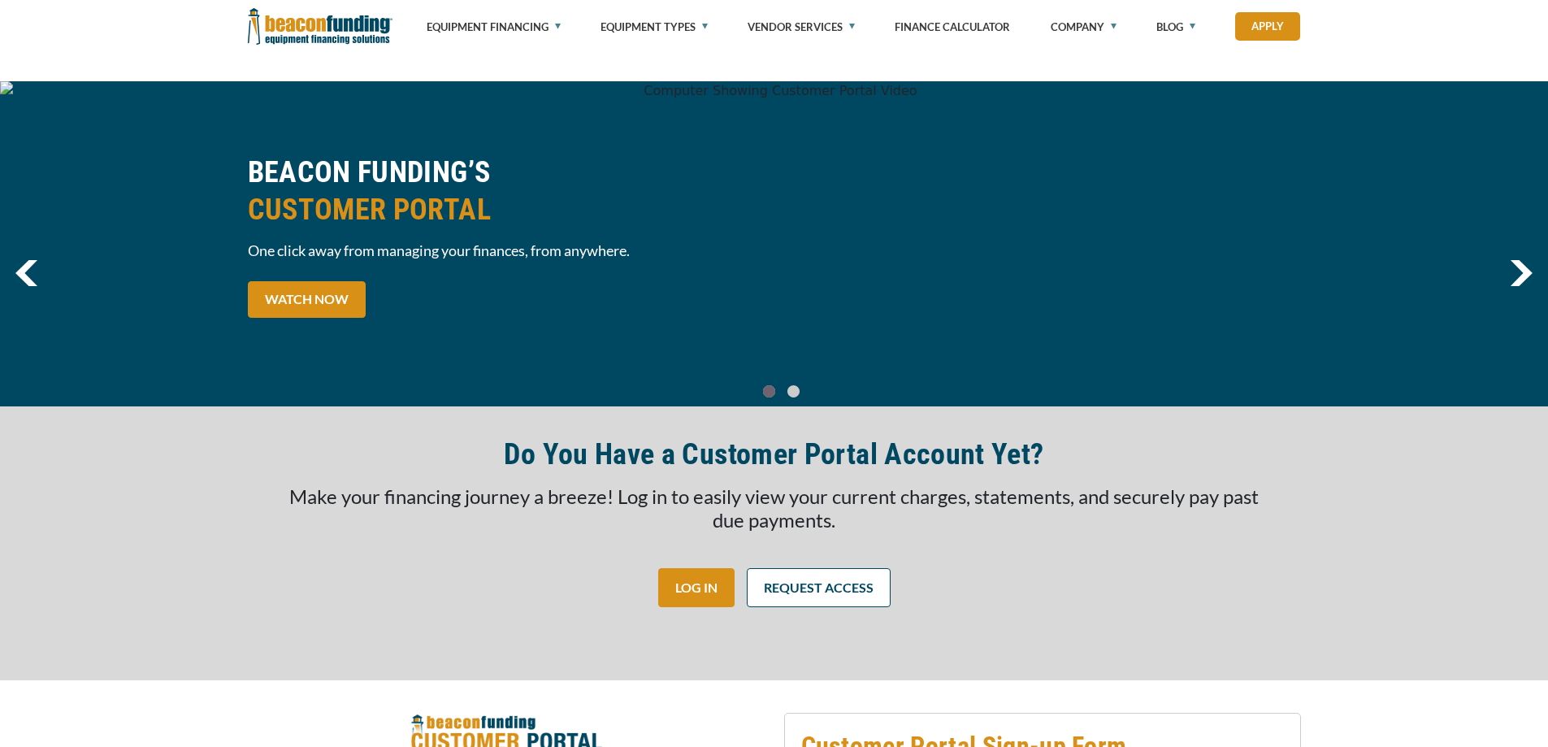  Describe the element at coordinates (794, 391) in the screenshot. I see `a: Go To Slide 1` at that location.